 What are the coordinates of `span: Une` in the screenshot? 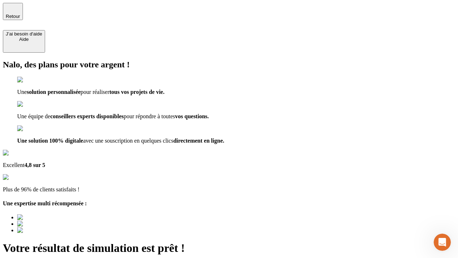 It's located at (22, 92).